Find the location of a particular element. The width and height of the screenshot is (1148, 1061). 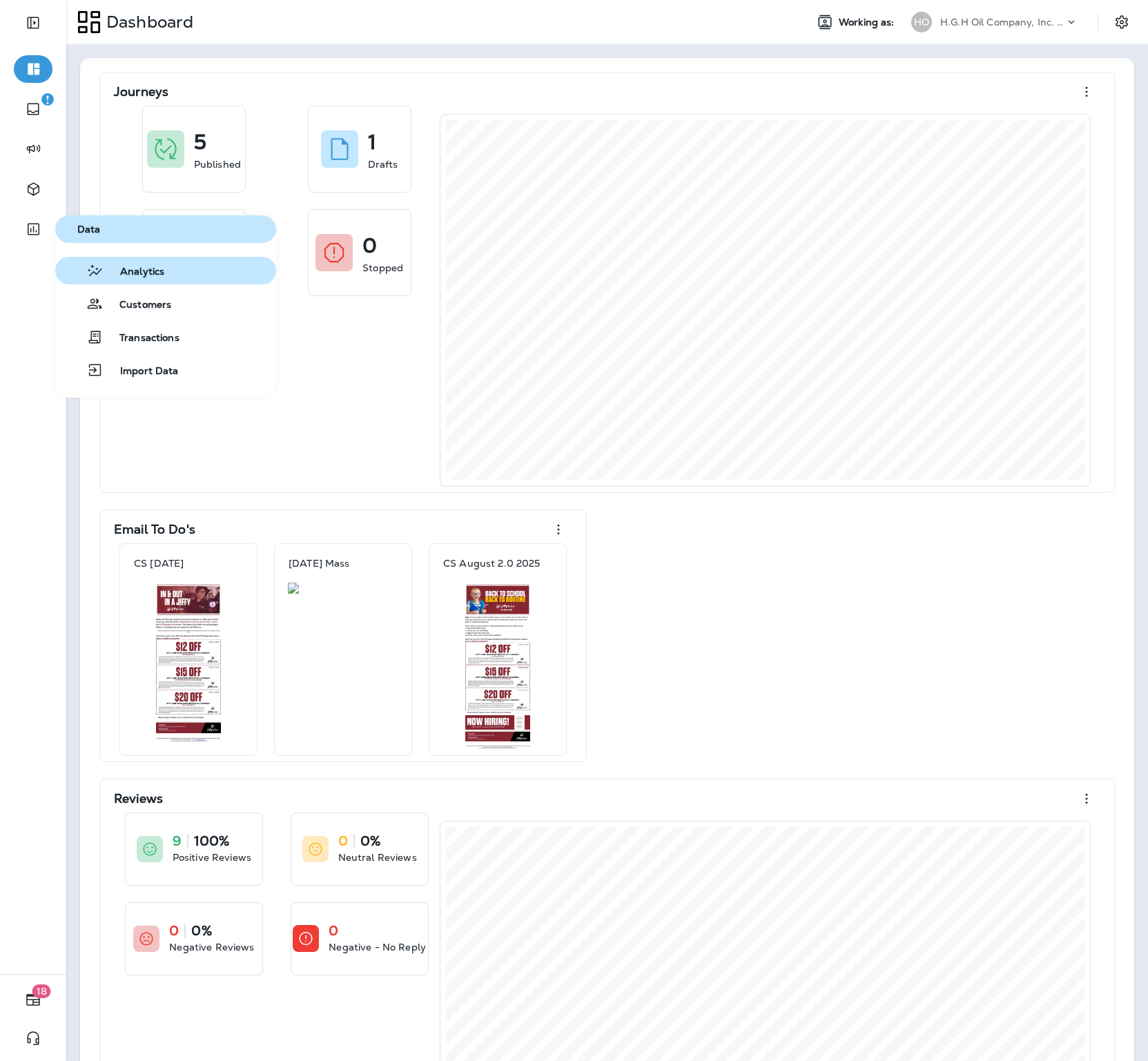

span: Transactions is located at coordinates (140, 338).